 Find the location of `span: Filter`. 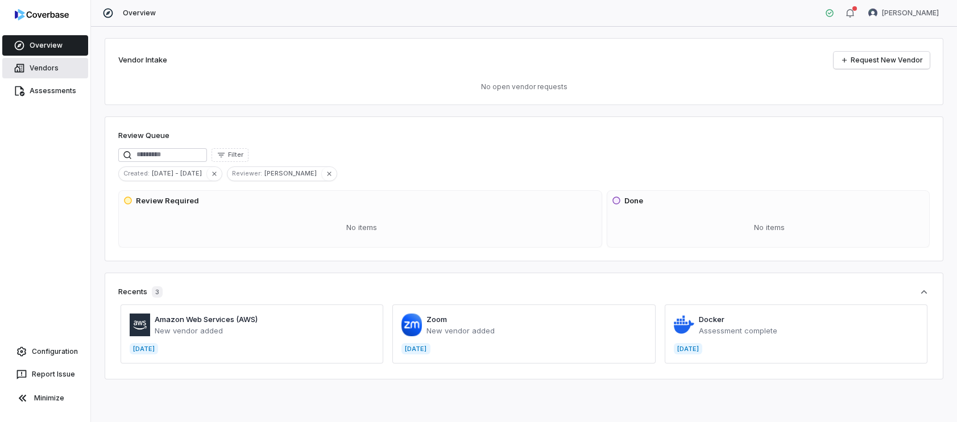

span: Filter is located at coordinates (235, 155).